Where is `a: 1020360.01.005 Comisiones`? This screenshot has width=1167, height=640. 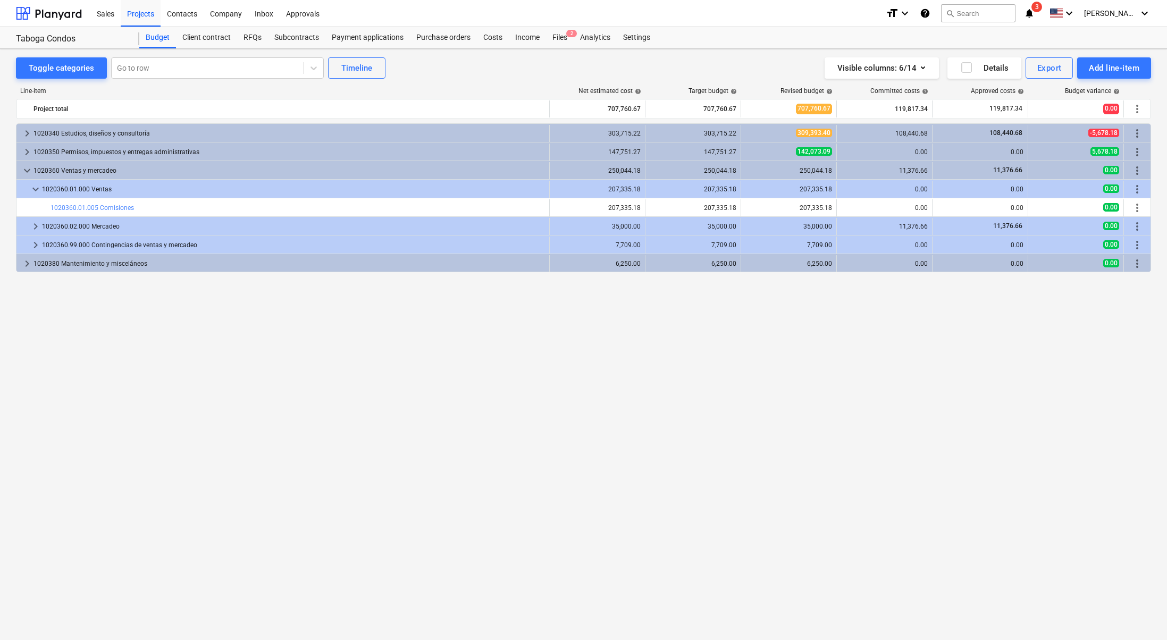 a: 1020360.01.005 Comisiones is located at coordinates (92, 208).